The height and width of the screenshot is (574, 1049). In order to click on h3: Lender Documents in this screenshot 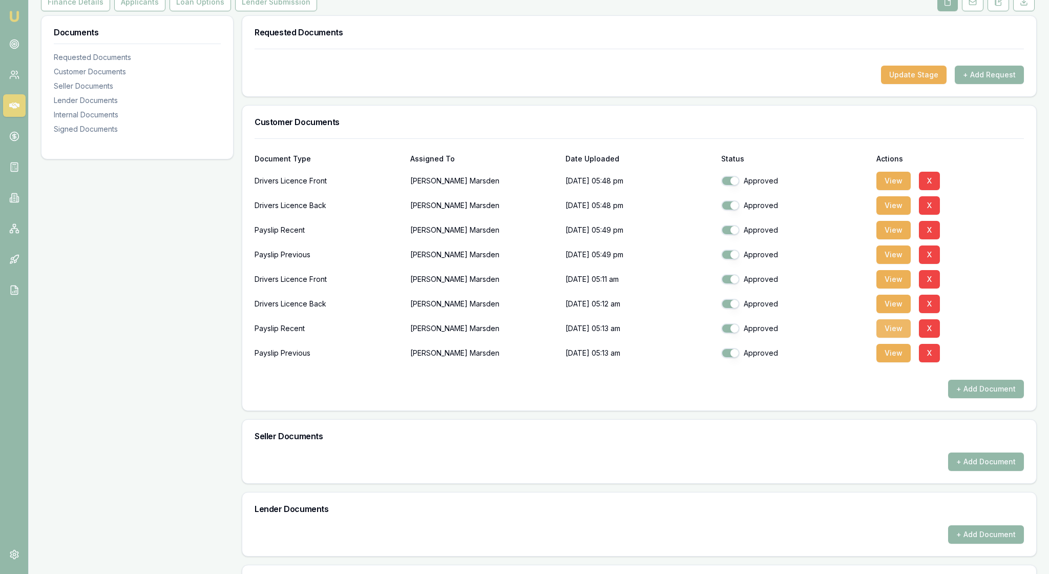, I will do `click(639, 509)`.